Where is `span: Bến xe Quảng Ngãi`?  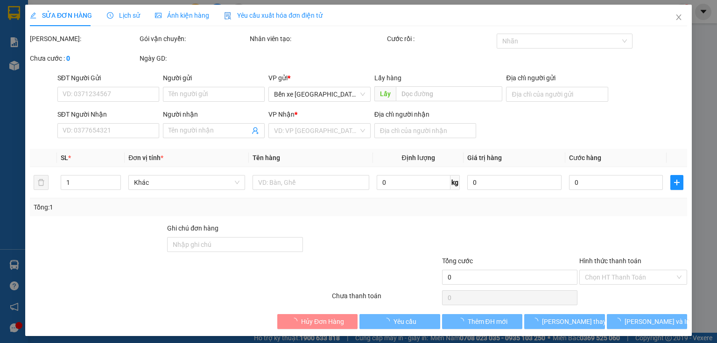 span: Bến xe Quảng Ngãi is located at coordinates (319, 94).